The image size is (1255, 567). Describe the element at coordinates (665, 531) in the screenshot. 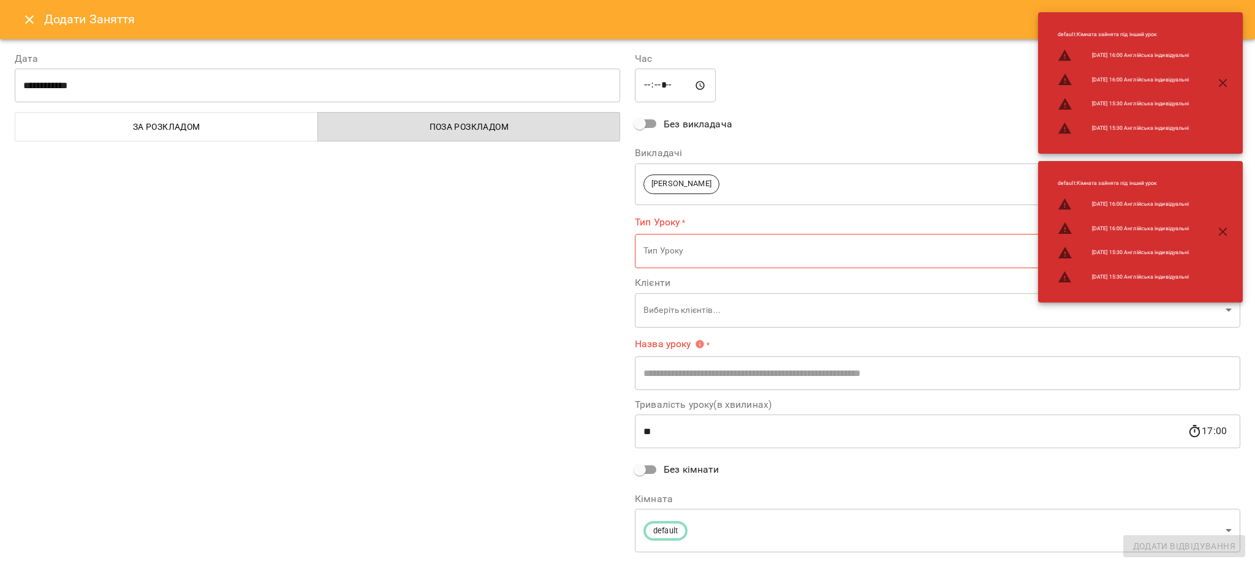

I see `span: default` at that location.